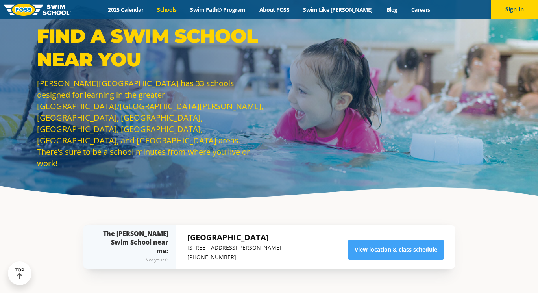  I want to click on a: Blog, so click(391, 9).